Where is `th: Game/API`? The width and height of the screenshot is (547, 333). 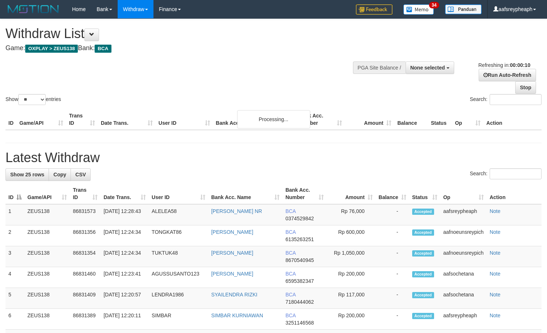
th: Game/API is located at coordinates (41, 119).